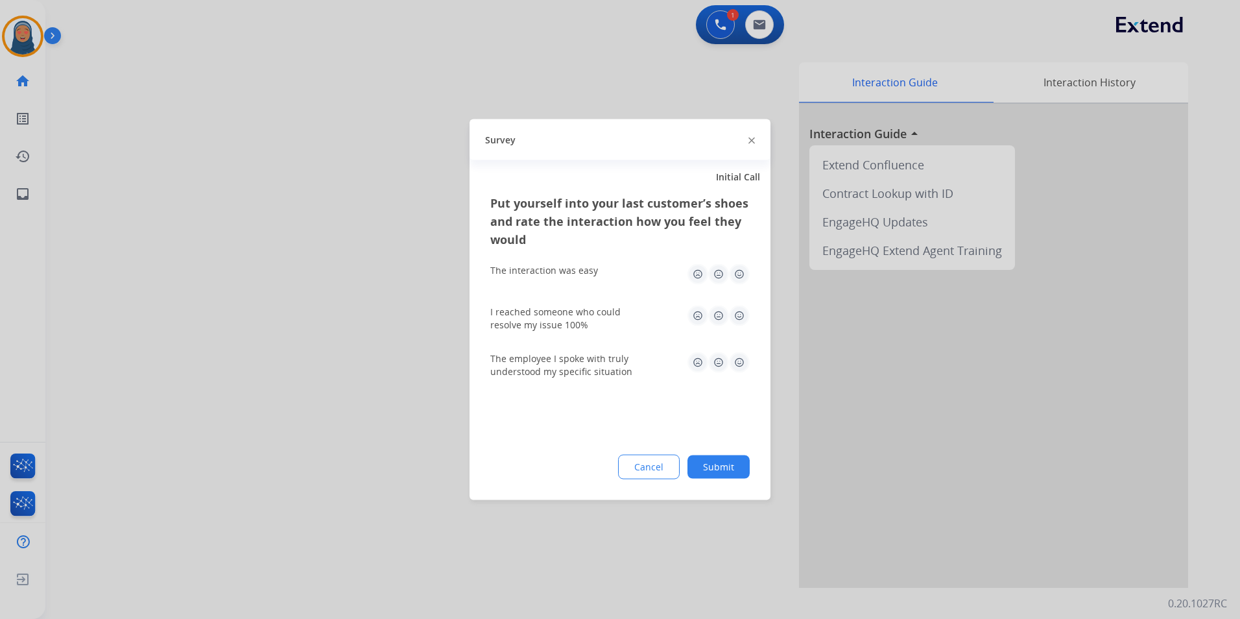 This screenshot has width=1240, height=619. Describe the element at coordinates (1197, 603) in the screenshot. I see `p: 0.20.1027RC` at that location.